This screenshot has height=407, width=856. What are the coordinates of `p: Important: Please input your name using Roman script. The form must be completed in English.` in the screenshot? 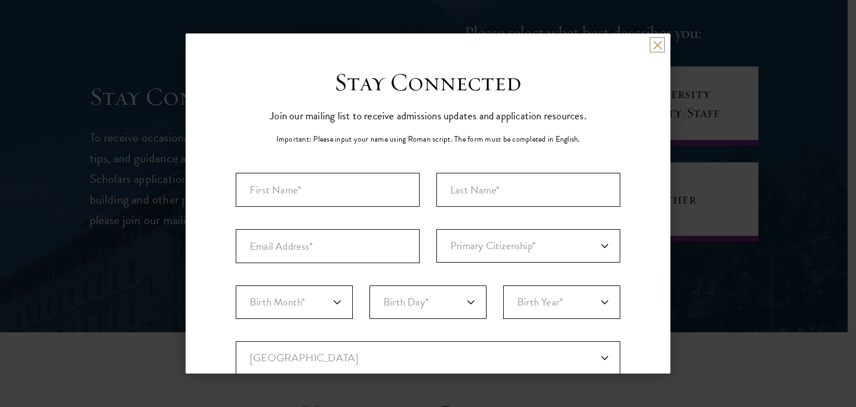 It's located at (428, 139).